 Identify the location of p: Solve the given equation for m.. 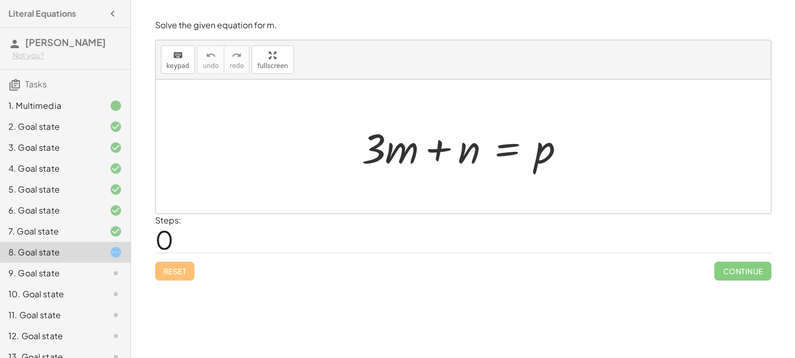
(463, 25).